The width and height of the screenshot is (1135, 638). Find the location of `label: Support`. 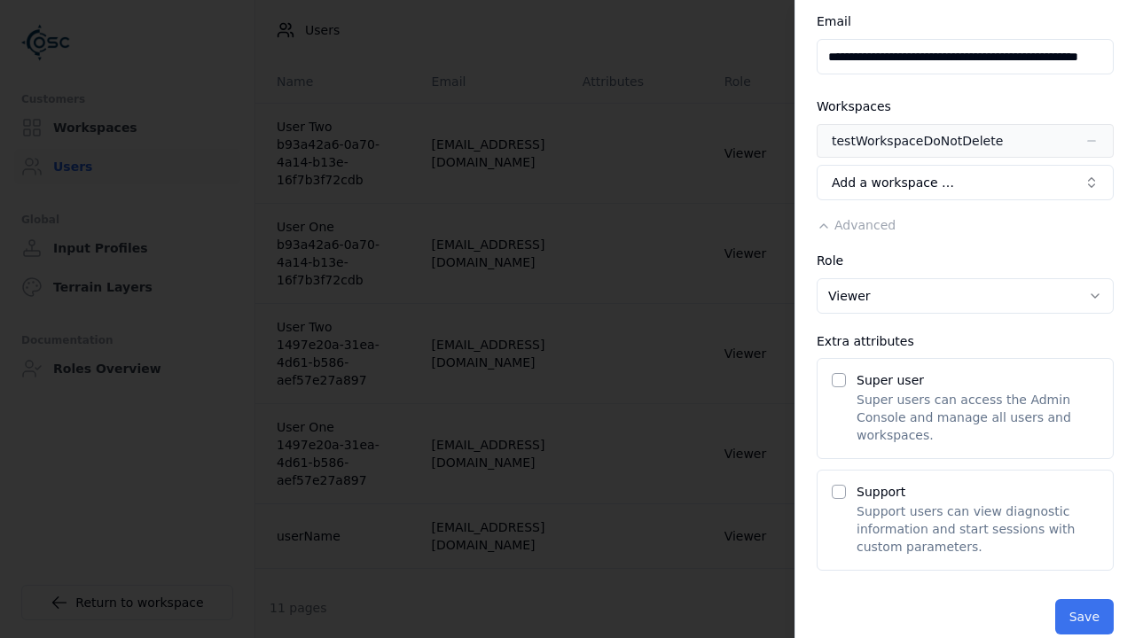

label: Support is located at coordinates (880, 492).